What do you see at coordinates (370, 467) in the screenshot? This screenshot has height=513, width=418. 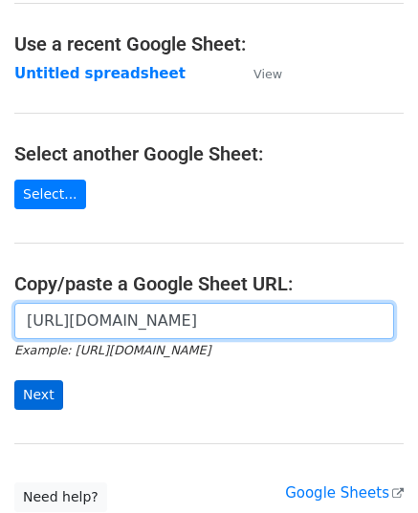 I see `div: Chat Widget` at bounding box center [370, 467].